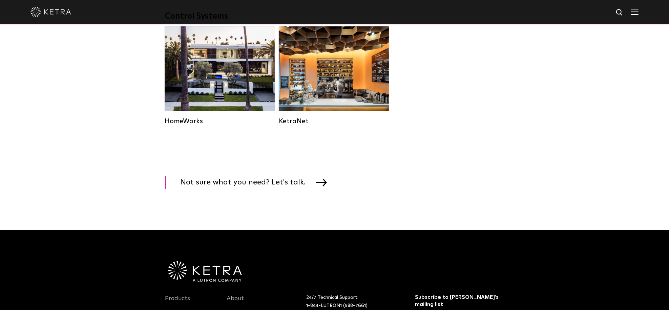  Describe the element at coordinates (619, 13) in the screenshot. I see `img: search icon` at that location.